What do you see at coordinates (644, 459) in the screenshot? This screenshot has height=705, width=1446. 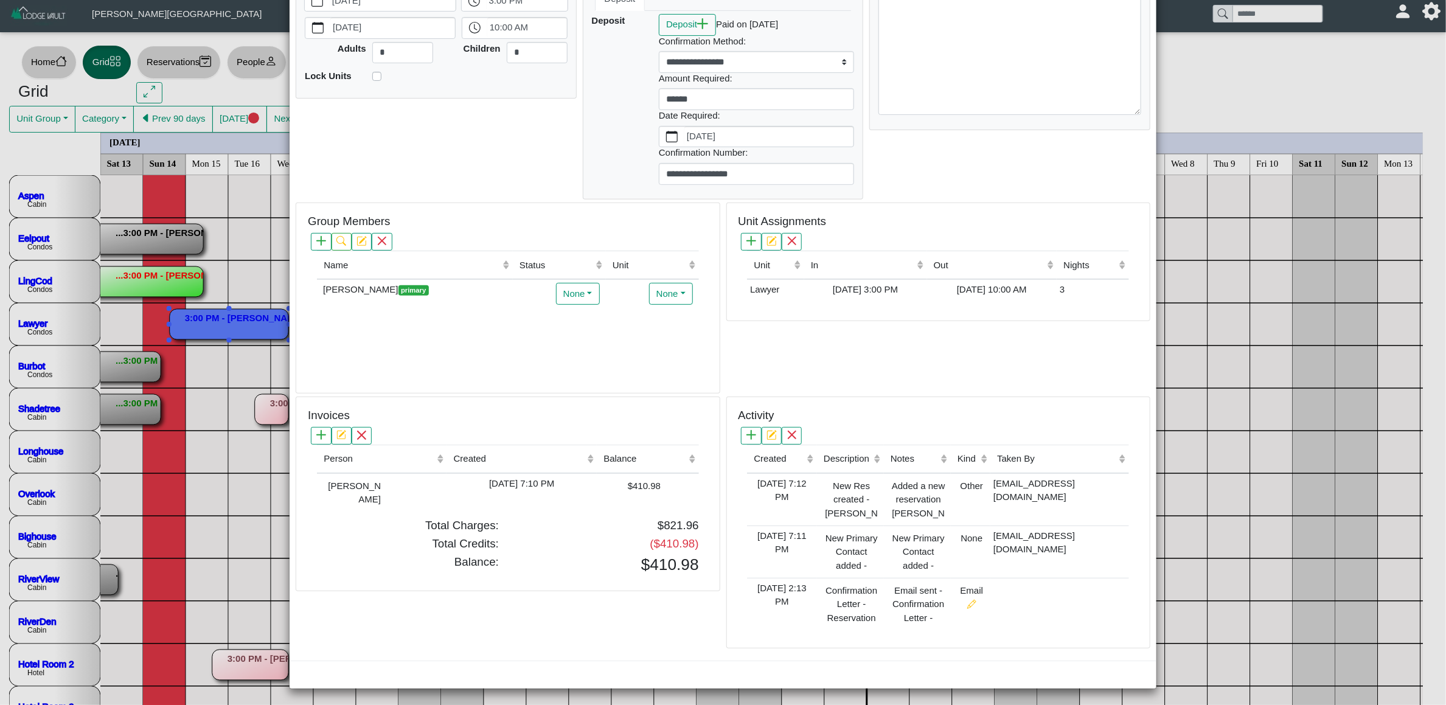 I see `div: Balance` at bounding box center [644, 459].